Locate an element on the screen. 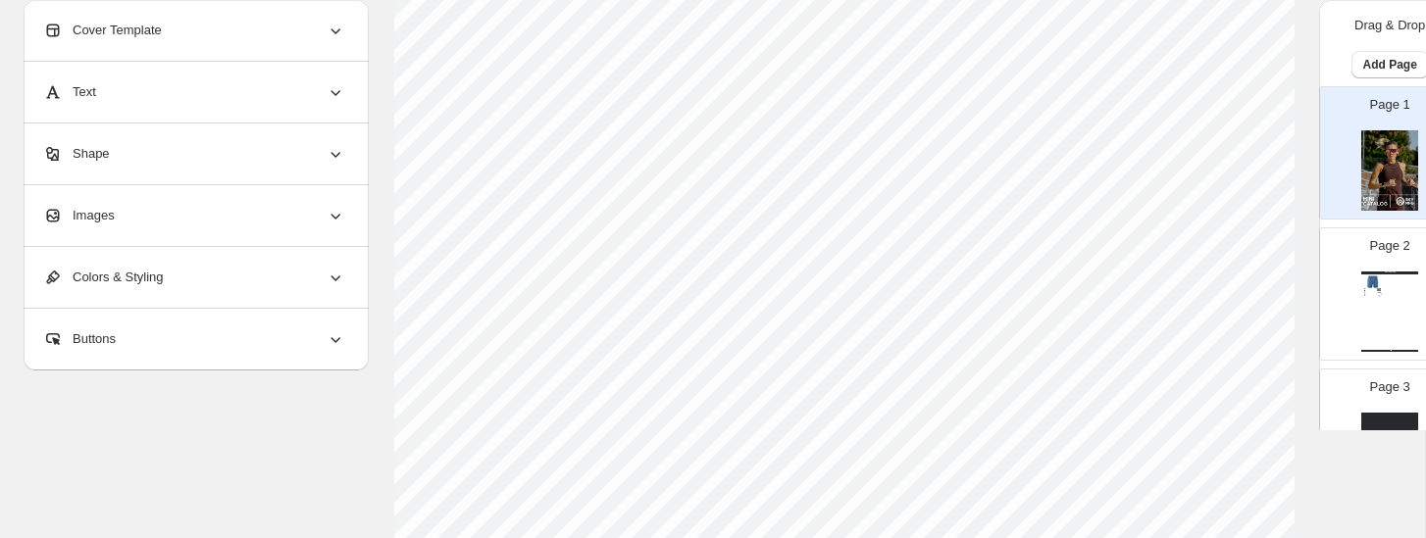 The width and height of the screenshot is (1426, 538). span: Shape is located at coordinates (76, 154).